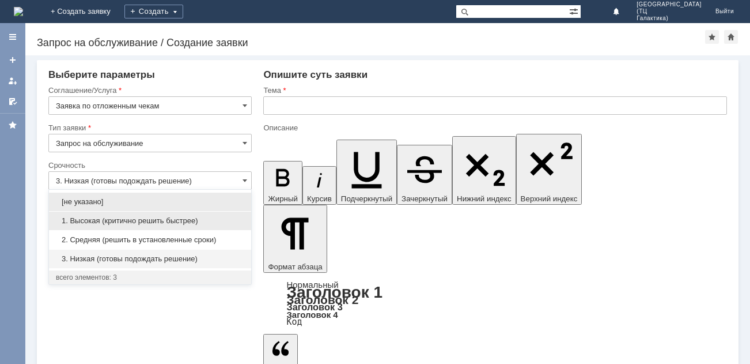 This screenshot has width=750, height=364. Describe the element at coordinates (294, 321) in the screenshot. I see `a: Код` at that location.